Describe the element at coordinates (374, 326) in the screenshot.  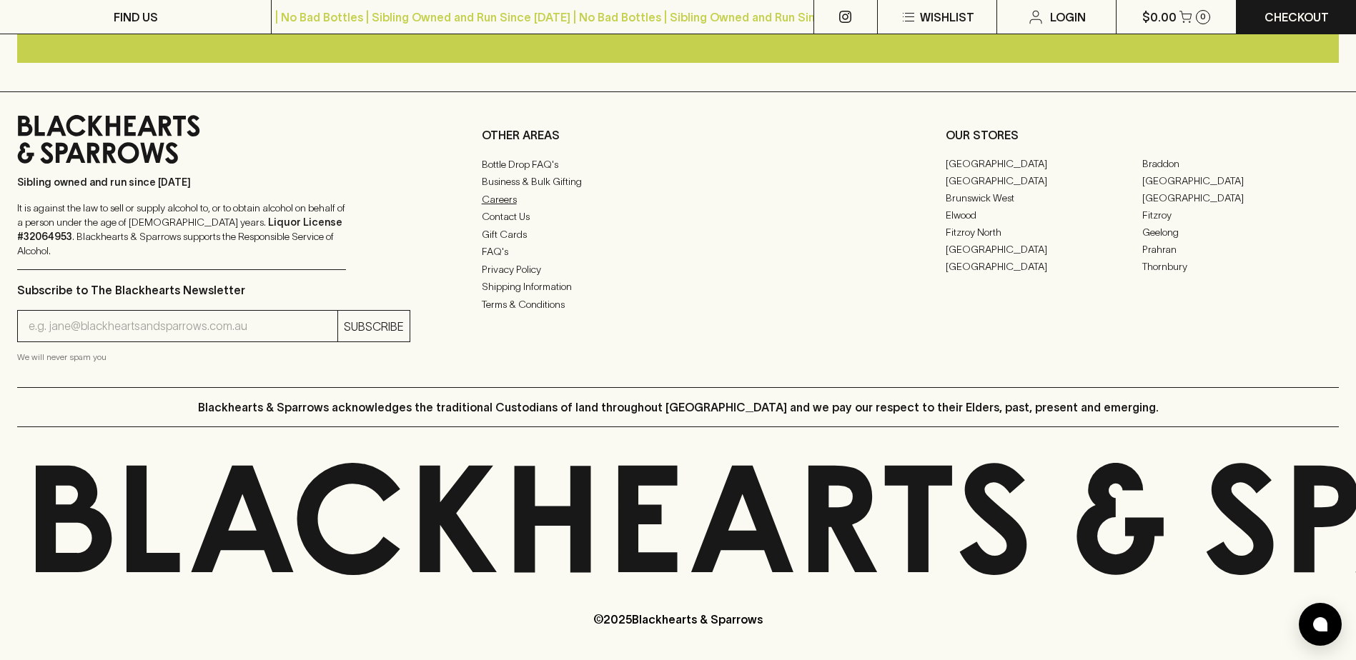
I see `button: SUBSCRIBE` at that location.